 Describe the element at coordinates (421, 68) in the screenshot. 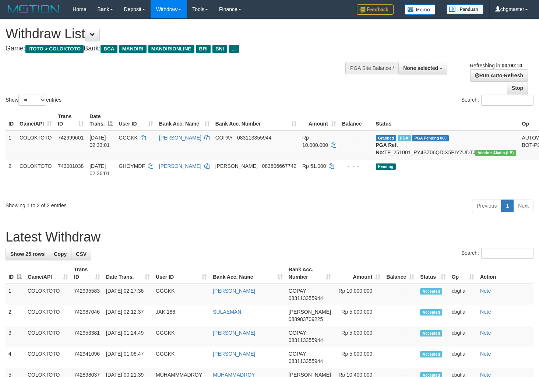

I see `span: None selected` at that location.